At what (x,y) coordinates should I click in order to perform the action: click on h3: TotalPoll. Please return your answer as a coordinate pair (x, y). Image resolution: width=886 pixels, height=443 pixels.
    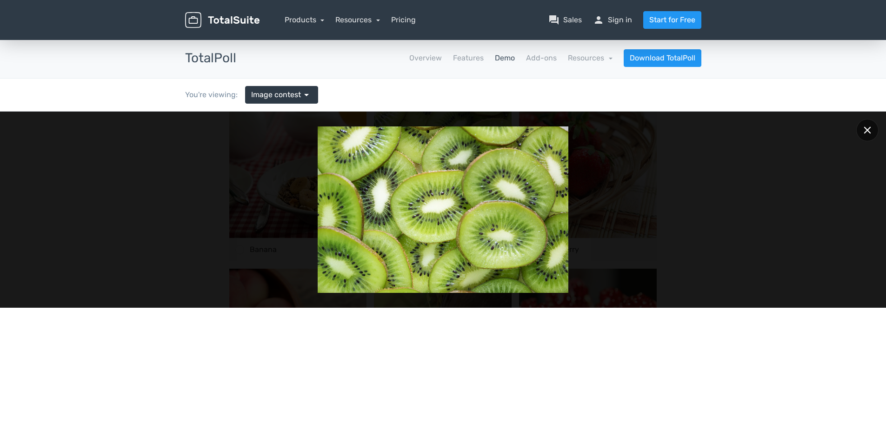
    Looking at the image, I should click on (211, 58).